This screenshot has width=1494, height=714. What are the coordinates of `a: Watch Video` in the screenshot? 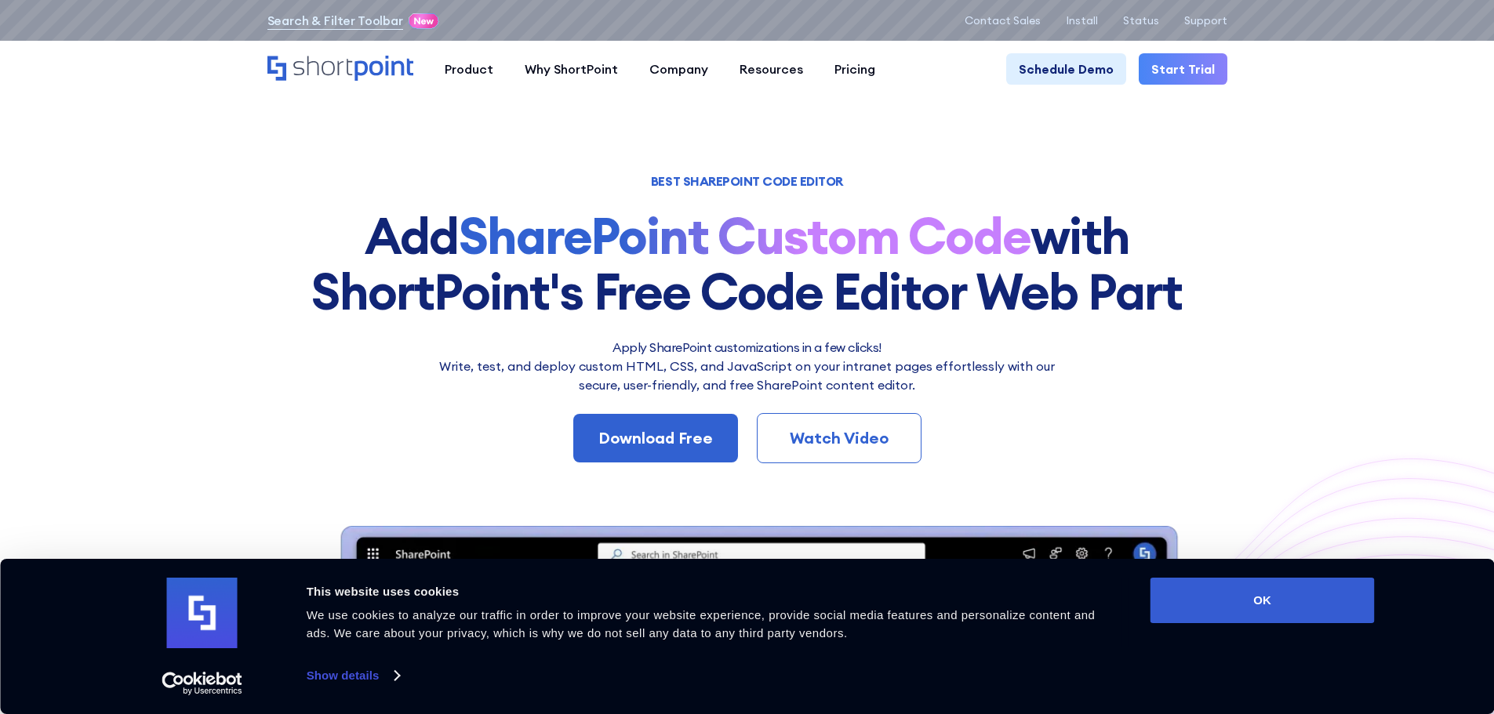 It's located at (839, 438).